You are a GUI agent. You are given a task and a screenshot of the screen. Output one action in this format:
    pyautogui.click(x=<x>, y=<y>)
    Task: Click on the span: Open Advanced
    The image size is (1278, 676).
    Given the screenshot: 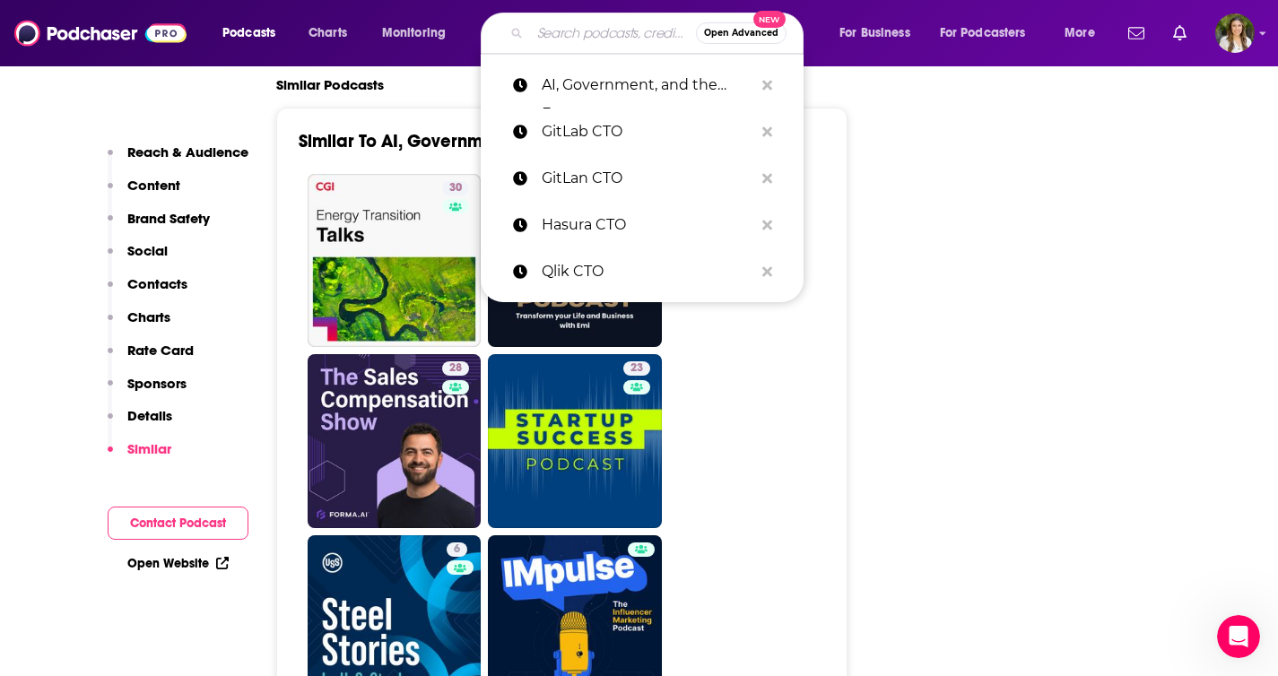 What is the action you would take?
    pyautogui.click(x=741, y=33)
    